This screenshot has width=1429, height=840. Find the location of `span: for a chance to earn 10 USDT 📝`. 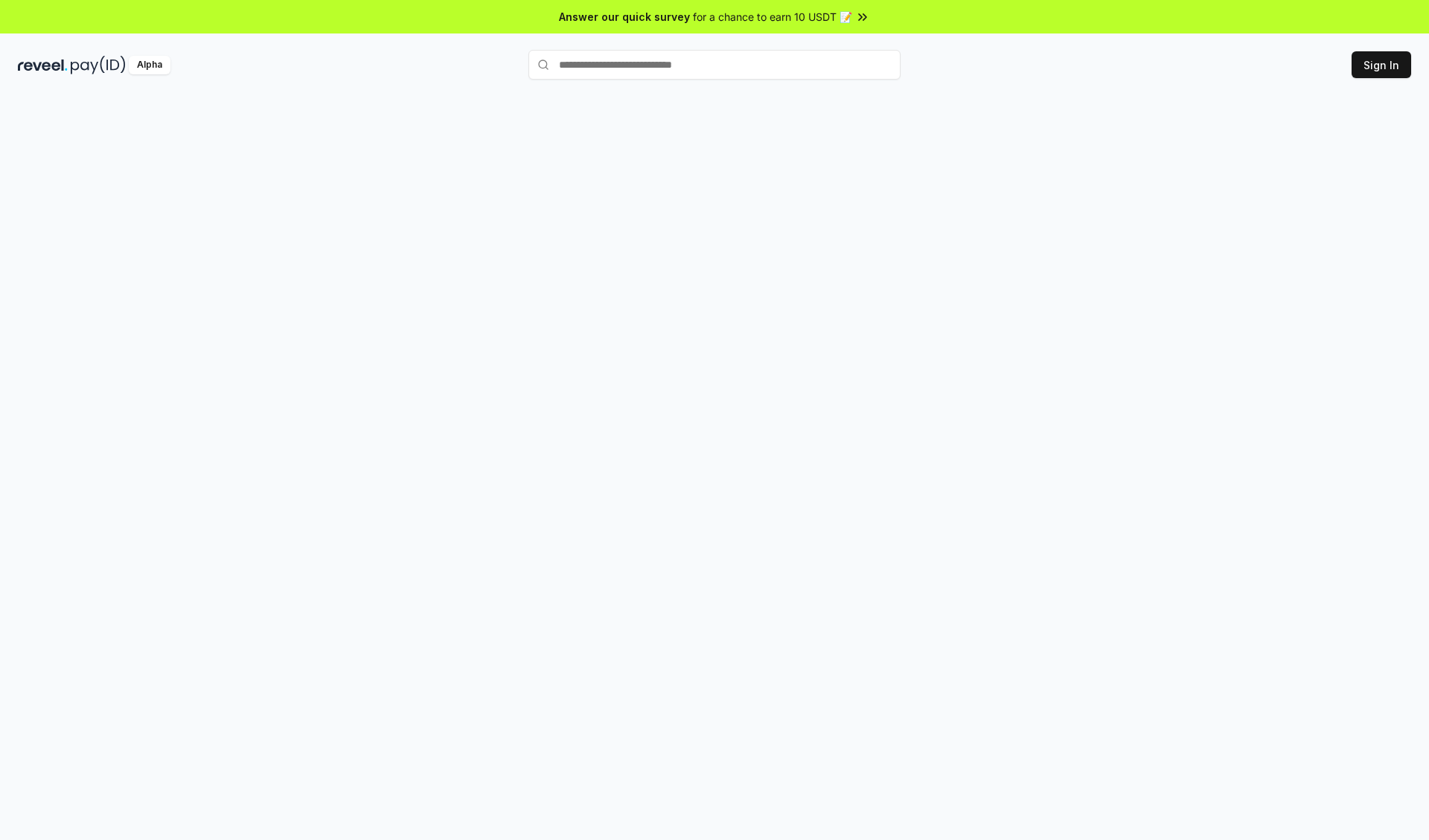

span: for a chance to earn 10 USDT 📝 is located at coordinates (772, 17).